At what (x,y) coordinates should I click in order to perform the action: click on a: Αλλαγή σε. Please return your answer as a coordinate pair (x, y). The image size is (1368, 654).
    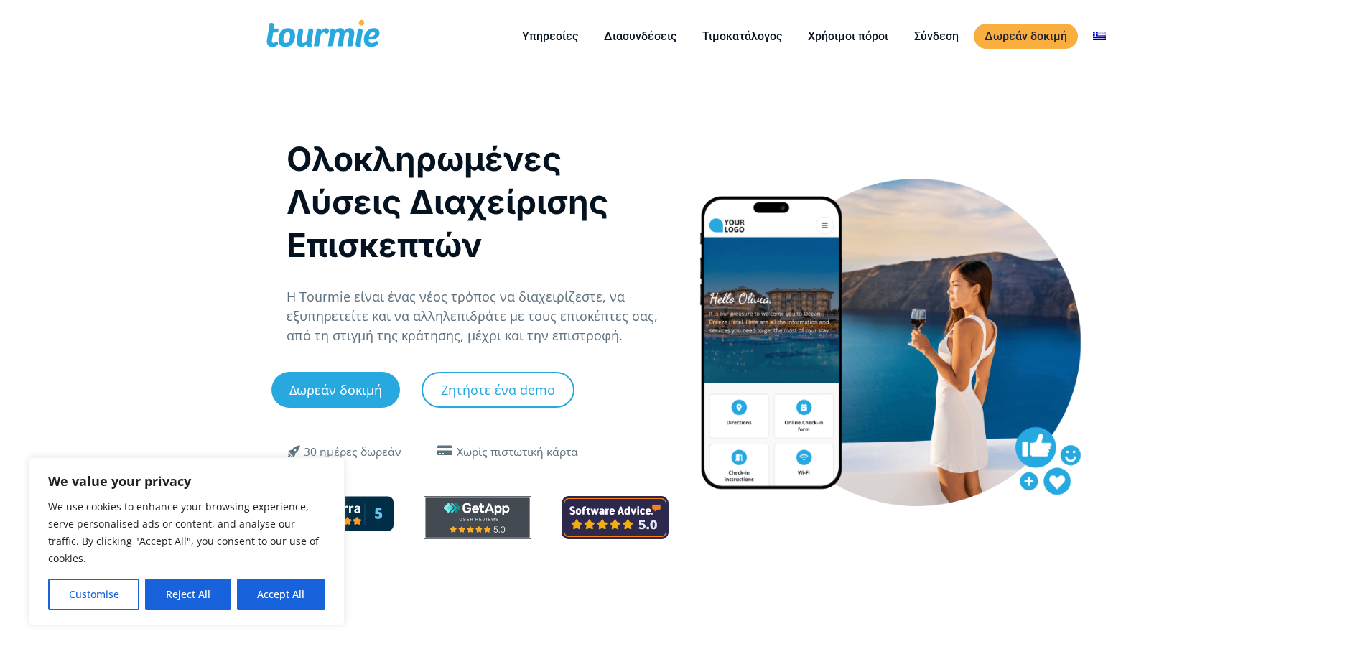
    Looking at the image, I should click on (1100, 36).